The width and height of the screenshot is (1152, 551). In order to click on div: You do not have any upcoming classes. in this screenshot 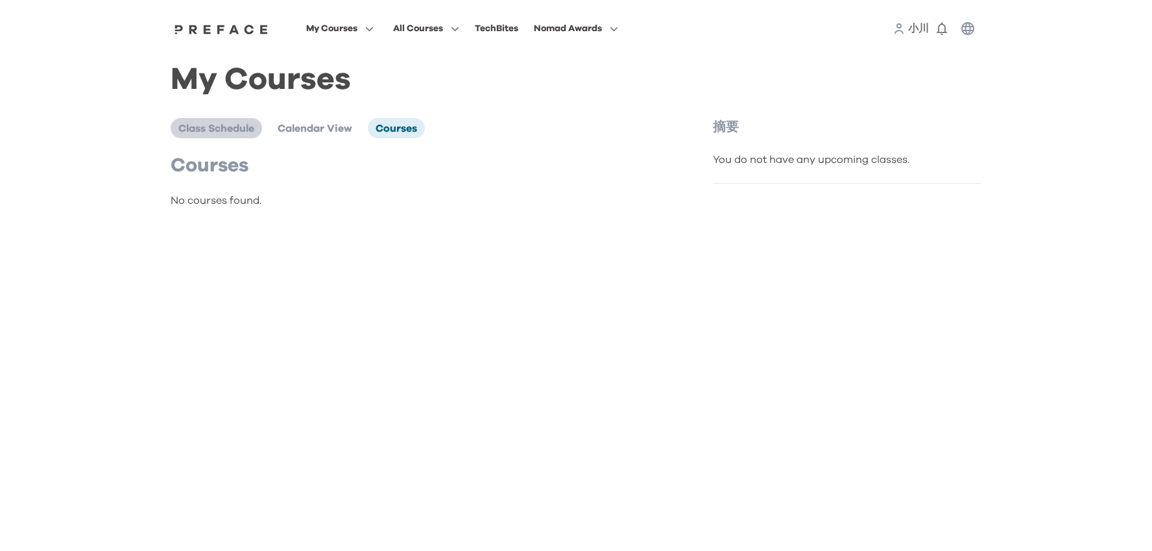, I will do `click(847, 160)`.